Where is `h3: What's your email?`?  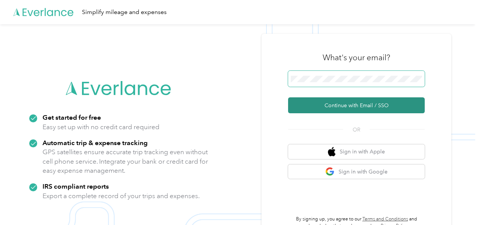
h3: What's your email? is located at coordinates (356, 58).